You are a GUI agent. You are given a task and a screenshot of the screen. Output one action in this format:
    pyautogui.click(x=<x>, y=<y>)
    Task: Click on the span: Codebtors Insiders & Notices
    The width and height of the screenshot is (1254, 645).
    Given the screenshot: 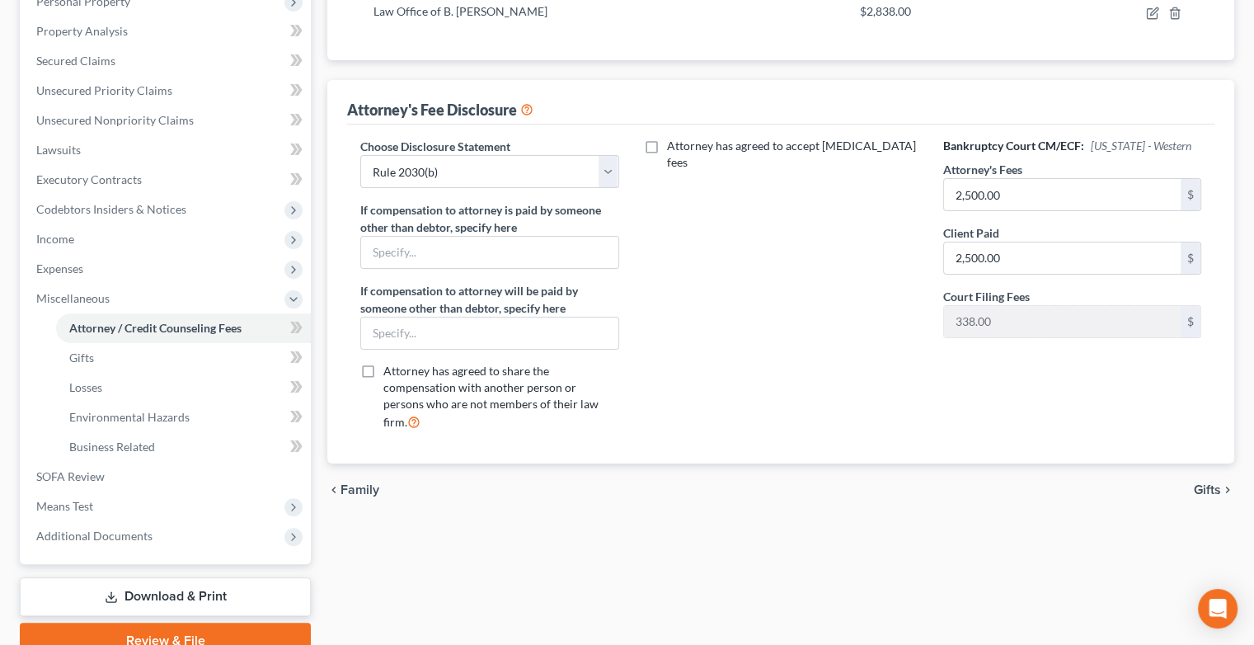 What is the action you would take?
    pyautogui.click(x=111, y=209)
    